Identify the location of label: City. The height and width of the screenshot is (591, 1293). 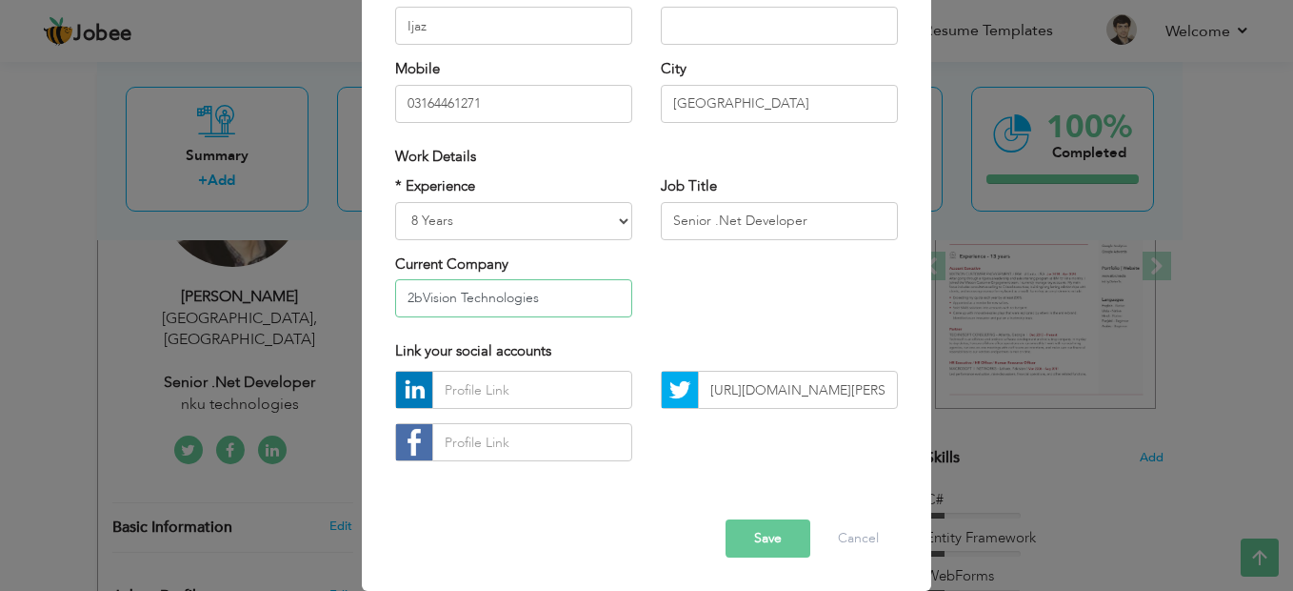
(673, 69).